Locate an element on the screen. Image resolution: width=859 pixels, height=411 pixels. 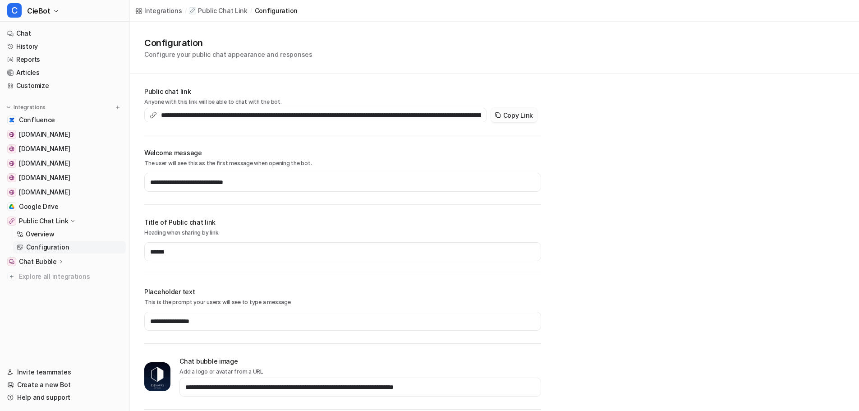
p: The user will see this as the first message when opening the bot. is located at coordinates (343, 163).